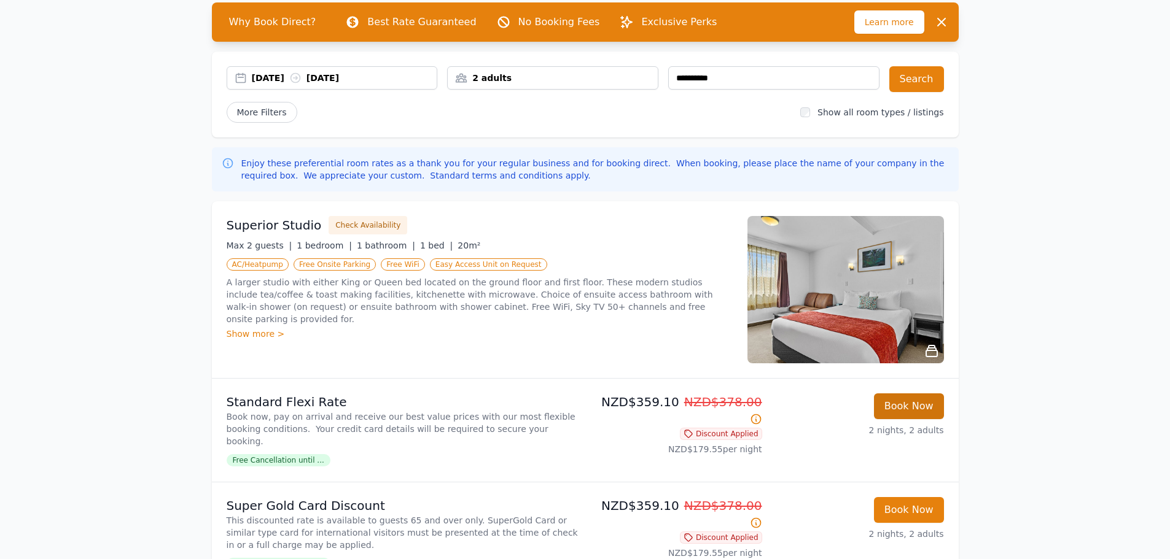 The height and width of the screenshot is (559, 1170). What do you see at coordinates (916, 79) in the screenshot?
I see `button: Search` at bounding box center [916, 79].